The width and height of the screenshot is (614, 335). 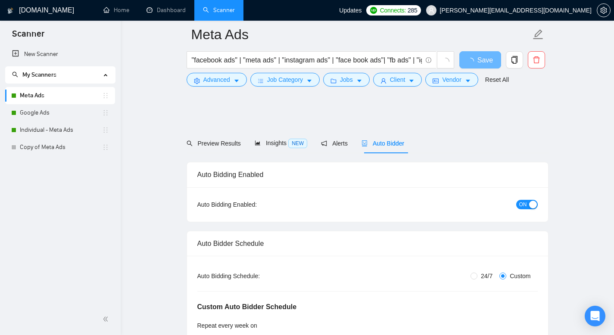 What do you see at coordinates (285, 80) in the screenshot?
I see `span: Job Category` at bounding box center [285, 80].